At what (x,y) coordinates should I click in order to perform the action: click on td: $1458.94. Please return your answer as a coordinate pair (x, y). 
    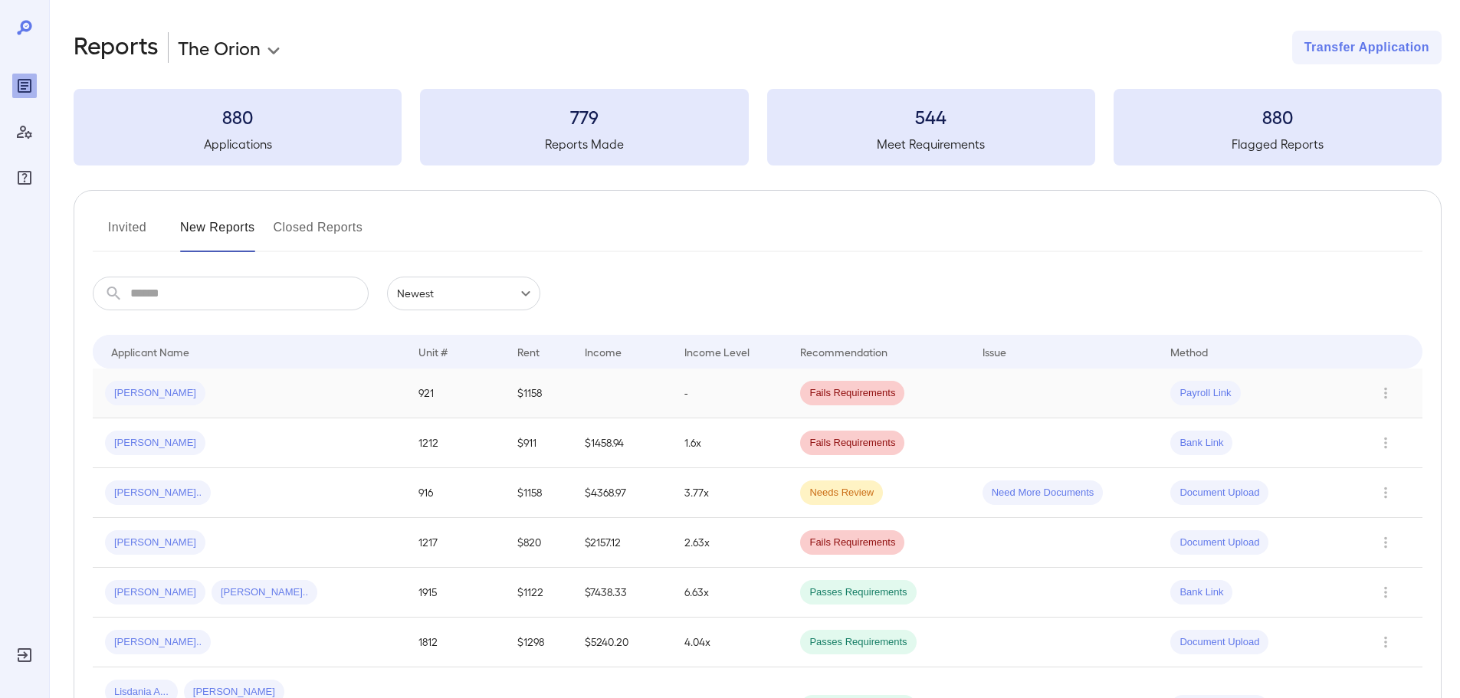
    Looking at the image, I should click on (622, 443).